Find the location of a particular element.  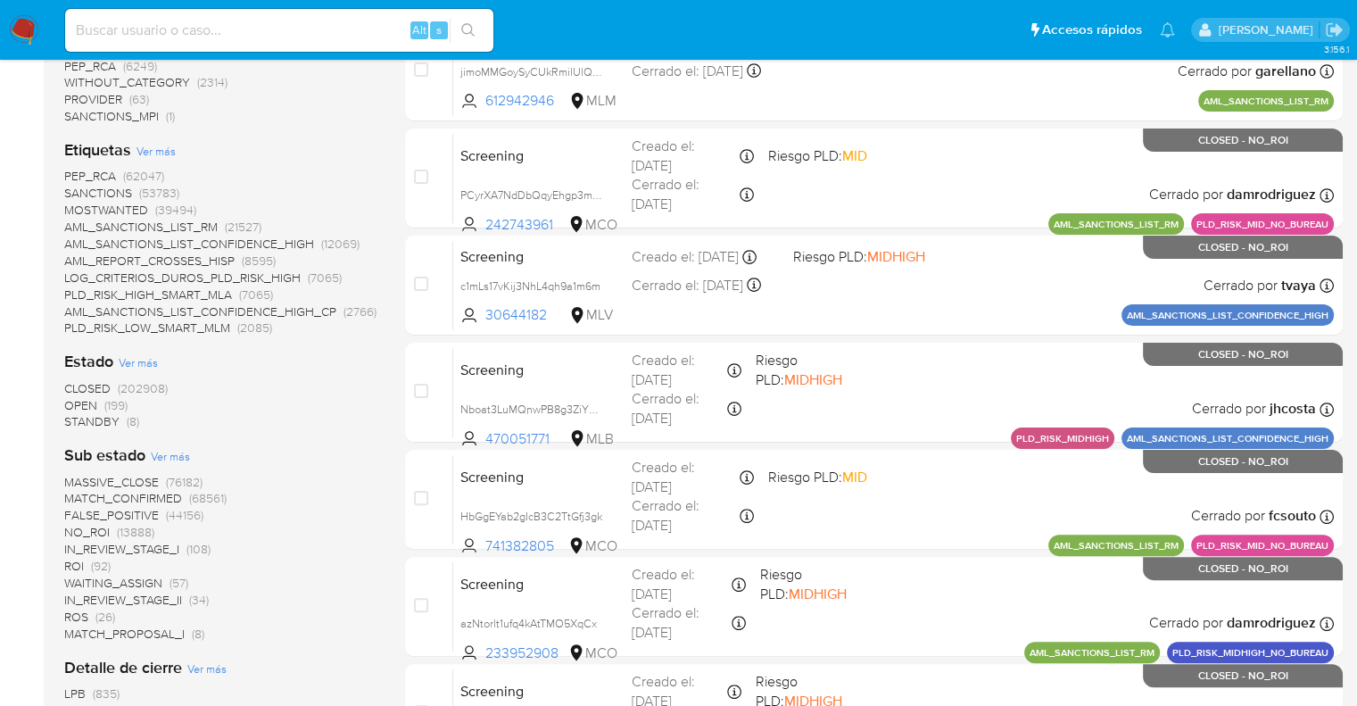

button: search-icon is located at coordinates (467, 30).